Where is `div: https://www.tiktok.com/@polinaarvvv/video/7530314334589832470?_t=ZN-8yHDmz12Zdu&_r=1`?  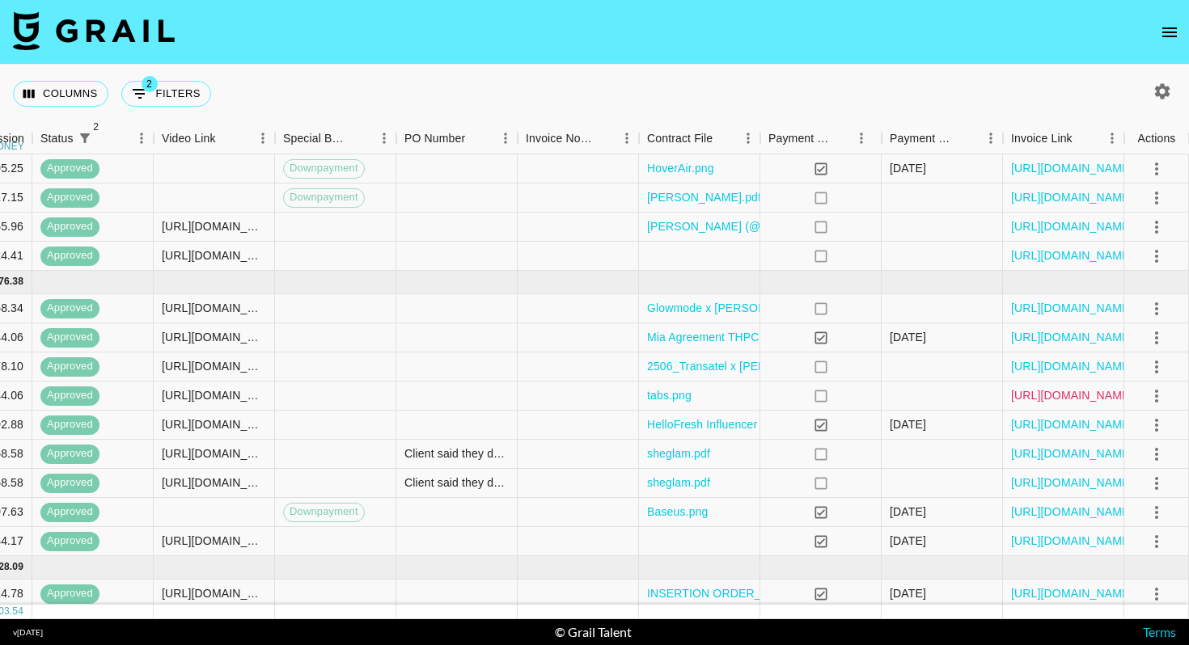 div: https://www.tiktok.com/@polinaarvvv/video/7530314334589832470?_t=ZN-8yHDmz12Zdu&_r=1 is located at coordinates (214, 483).